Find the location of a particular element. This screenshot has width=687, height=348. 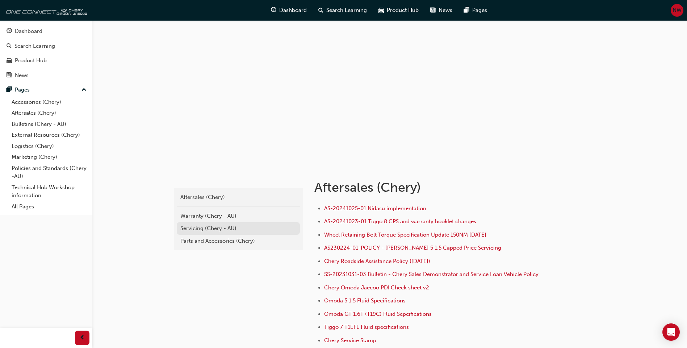

div: News is located at coordinates (22, 75).